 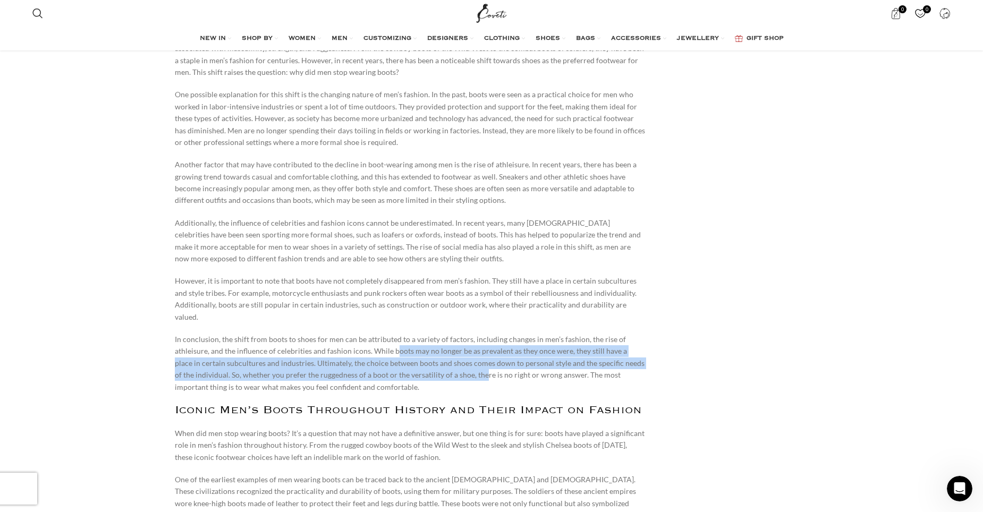 I want to click on span: BAGS, so click(x=585, y=39).